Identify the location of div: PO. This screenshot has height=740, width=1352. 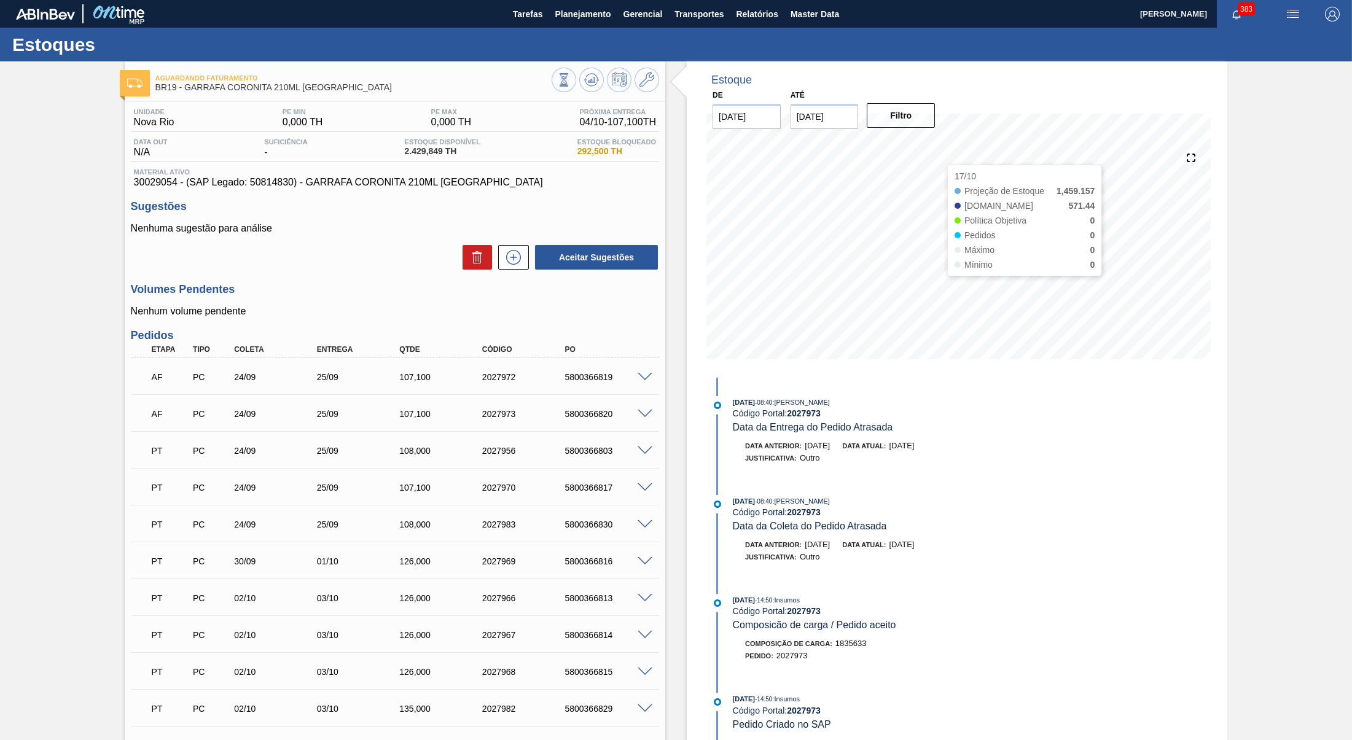
(608, 349).